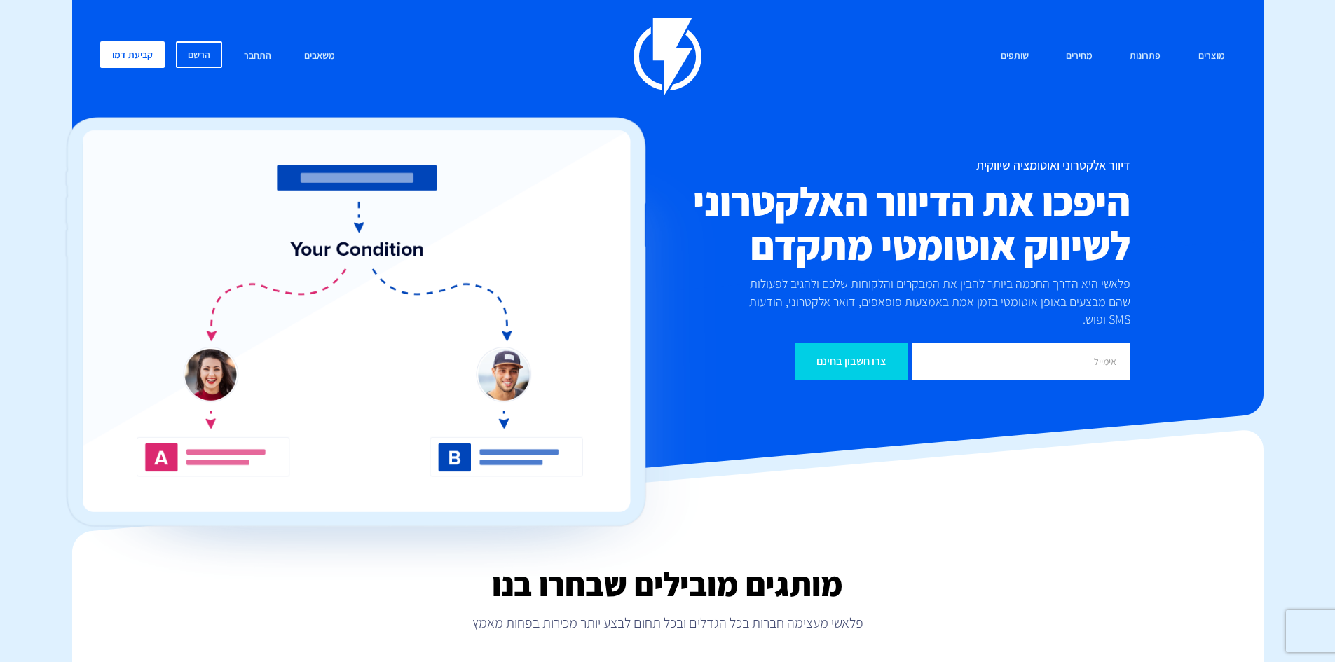 This screenshot has height=662, width=1335. I want to click on a: מוצרים, so click(1212, 56).